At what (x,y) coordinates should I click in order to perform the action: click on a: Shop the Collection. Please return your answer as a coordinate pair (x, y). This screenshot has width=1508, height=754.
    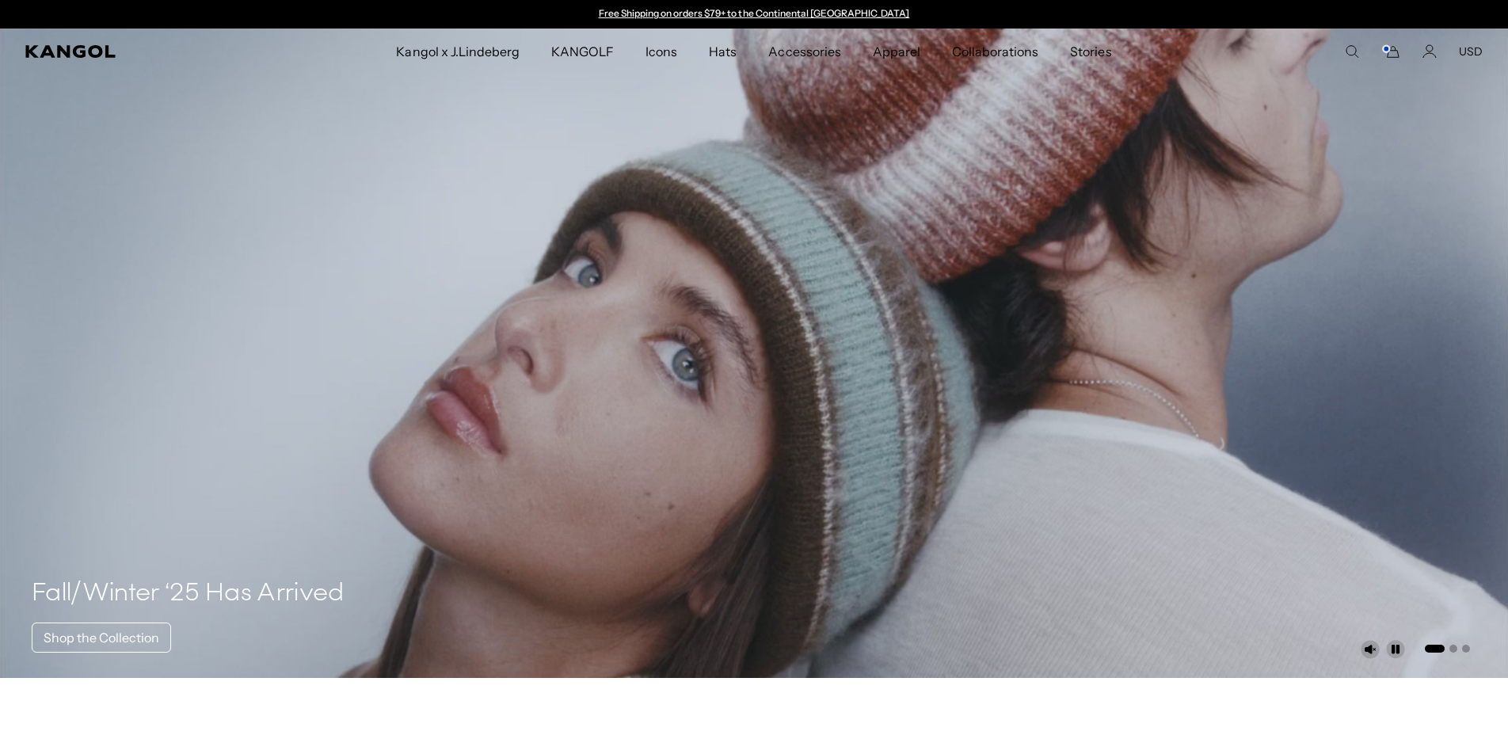
    Looking at the image, I should click on (101, 638).